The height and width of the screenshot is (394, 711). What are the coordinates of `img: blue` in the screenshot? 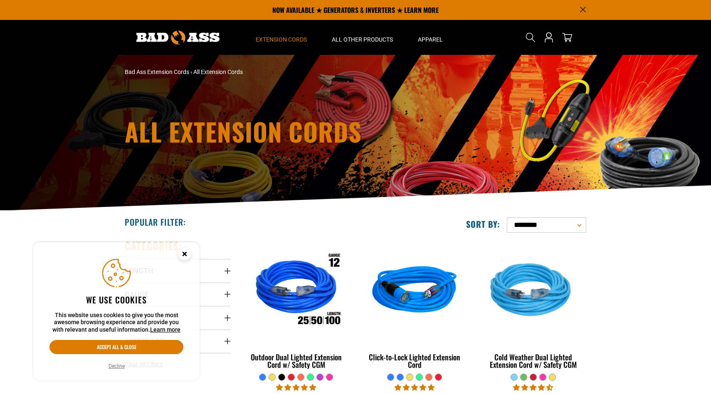 It's located at (415, 292).